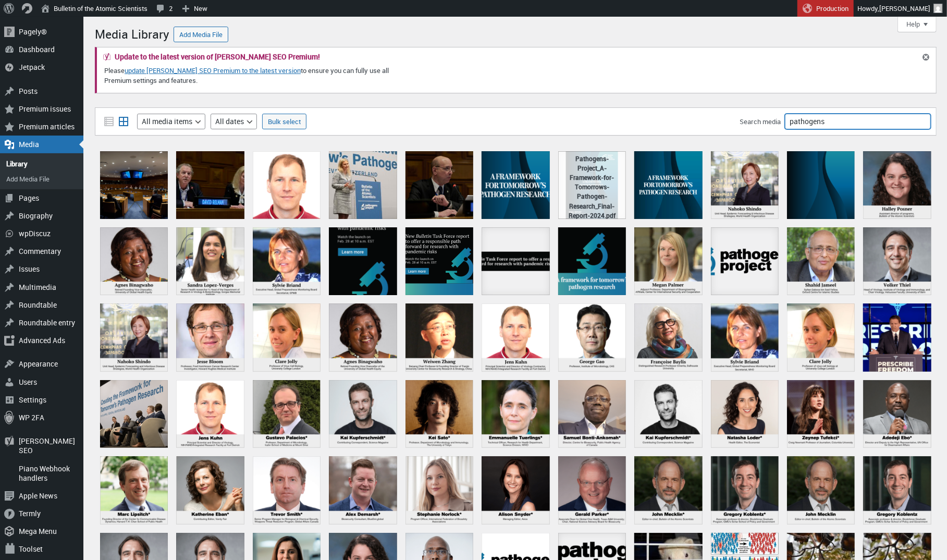  I want to click on li: Pathogens Project Headshots-16, so click(668, 261).